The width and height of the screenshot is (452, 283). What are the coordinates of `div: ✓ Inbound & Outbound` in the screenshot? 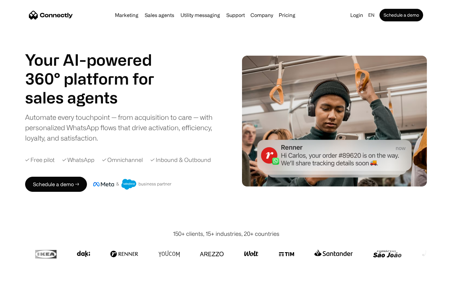 It's located at (181, 160).